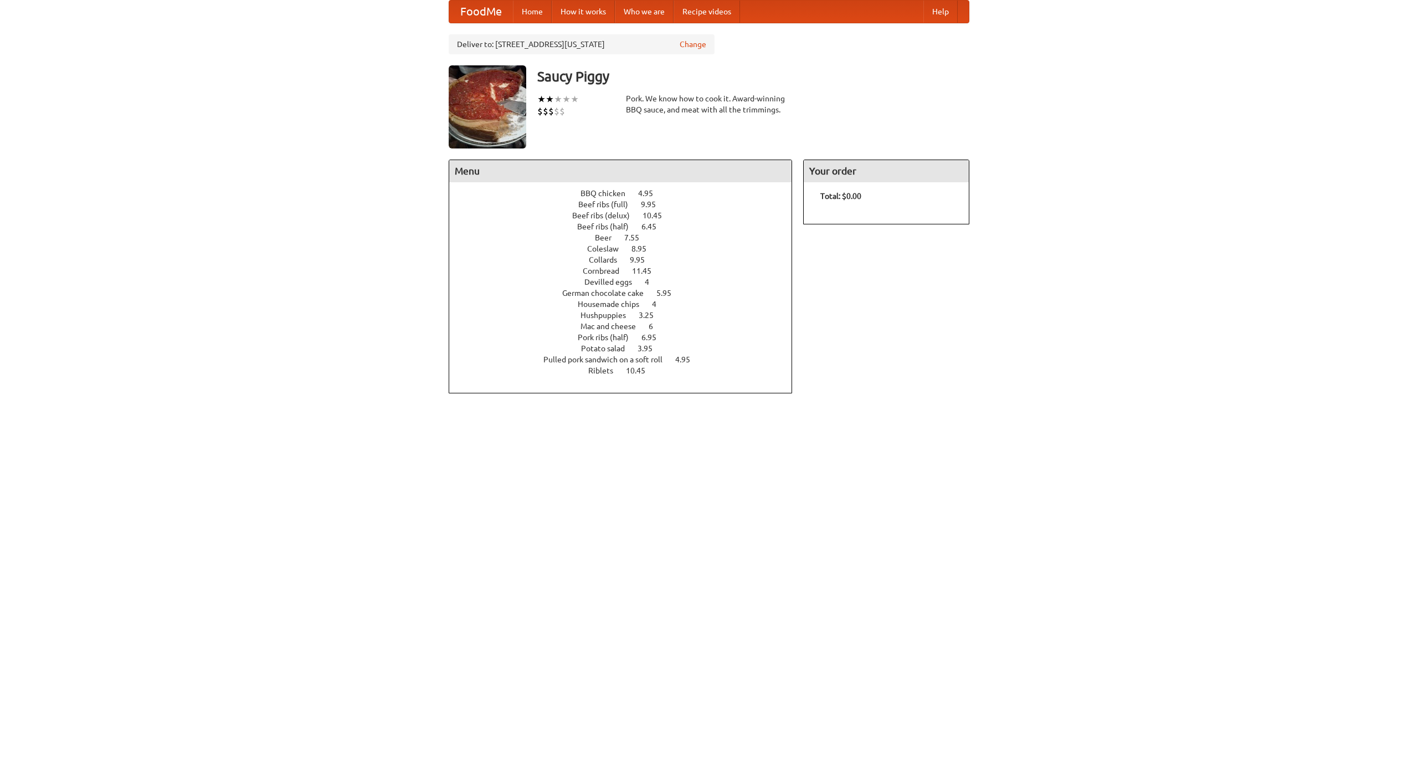 The image size is (1418, 784). Describe the element at coordinates (644, 12) in the screenshot. I see `a: Who we are` at that location.